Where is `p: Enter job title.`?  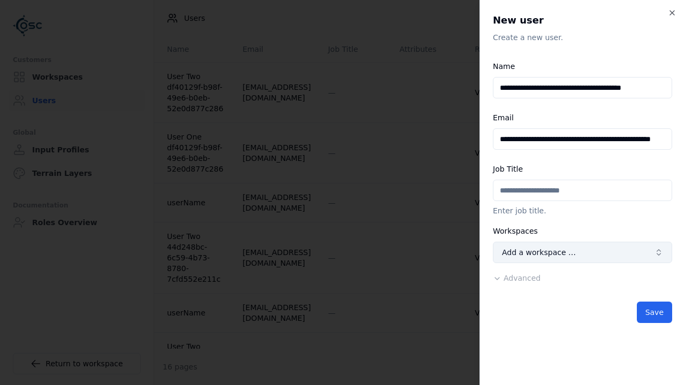 p: Enter job title. is located at coordinates (582, 211).